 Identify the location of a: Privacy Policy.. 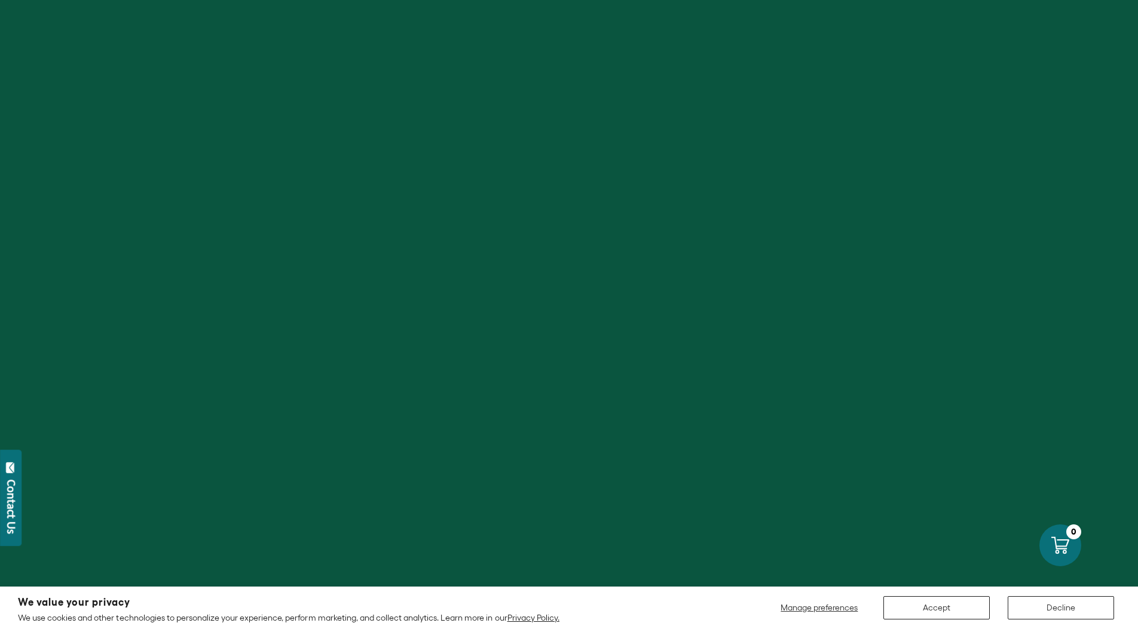
(533, 618).